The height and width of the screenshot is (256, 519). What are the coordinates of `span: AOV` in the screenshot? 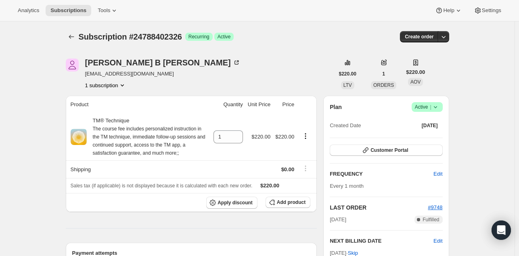 It's located at (416, 82).